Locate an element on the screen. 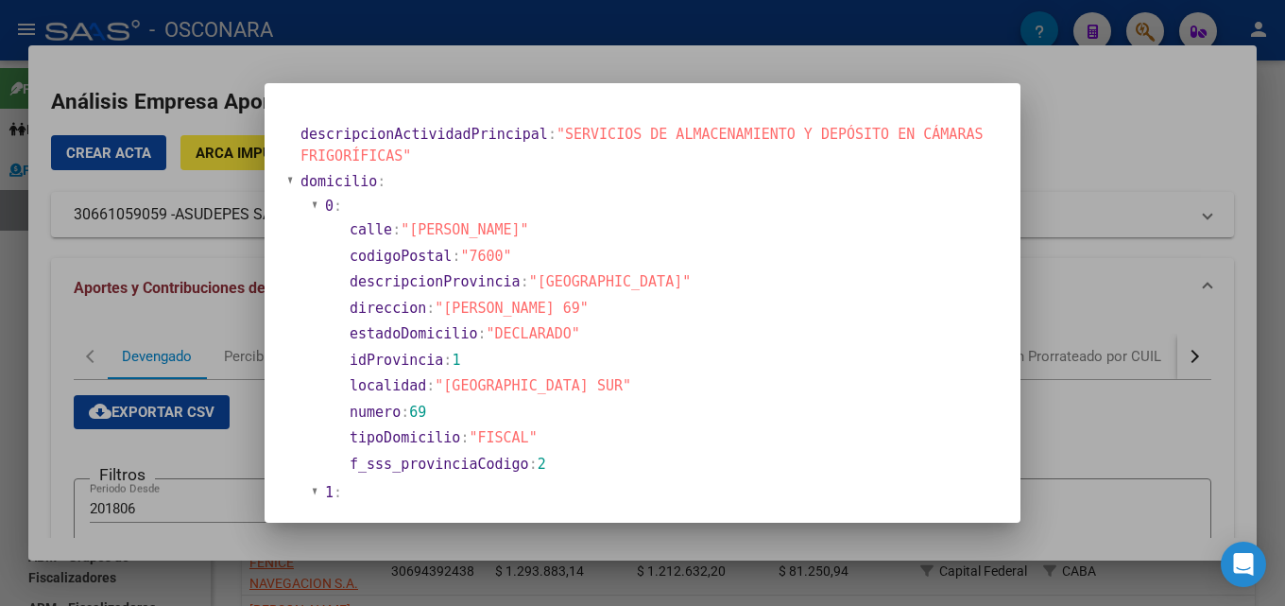 The image size is (1285, 606). span: idProvincia is located at coordinates (396, 360).